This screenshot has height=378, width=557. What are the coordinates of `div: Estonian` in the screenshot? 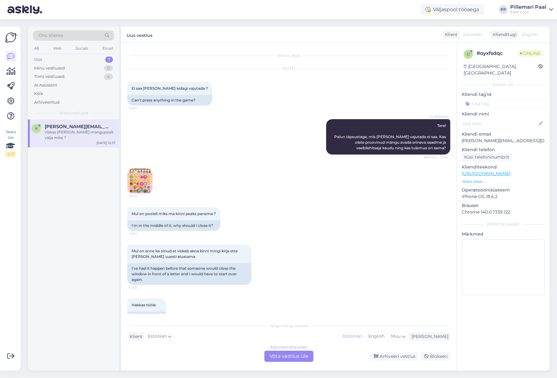 It's located at (352, 336).